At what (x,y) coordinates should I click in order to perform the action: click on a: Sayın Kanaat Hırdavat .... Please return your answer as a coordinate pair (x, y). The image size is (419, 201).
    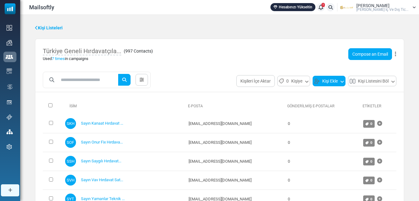
    Looking at the image, I should click on (102, 123).